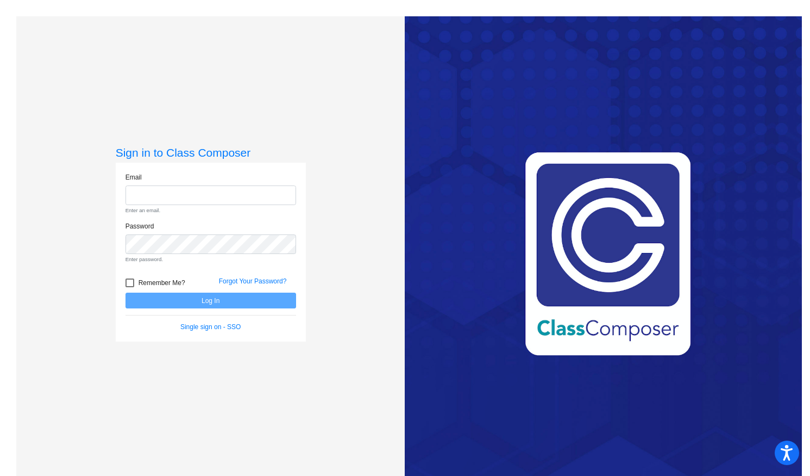 The width and height of the screenshot is (810, 476). Describe the element at coordinates (211, 210) in the screenshot. I see `small: Enter an email.` at that location.